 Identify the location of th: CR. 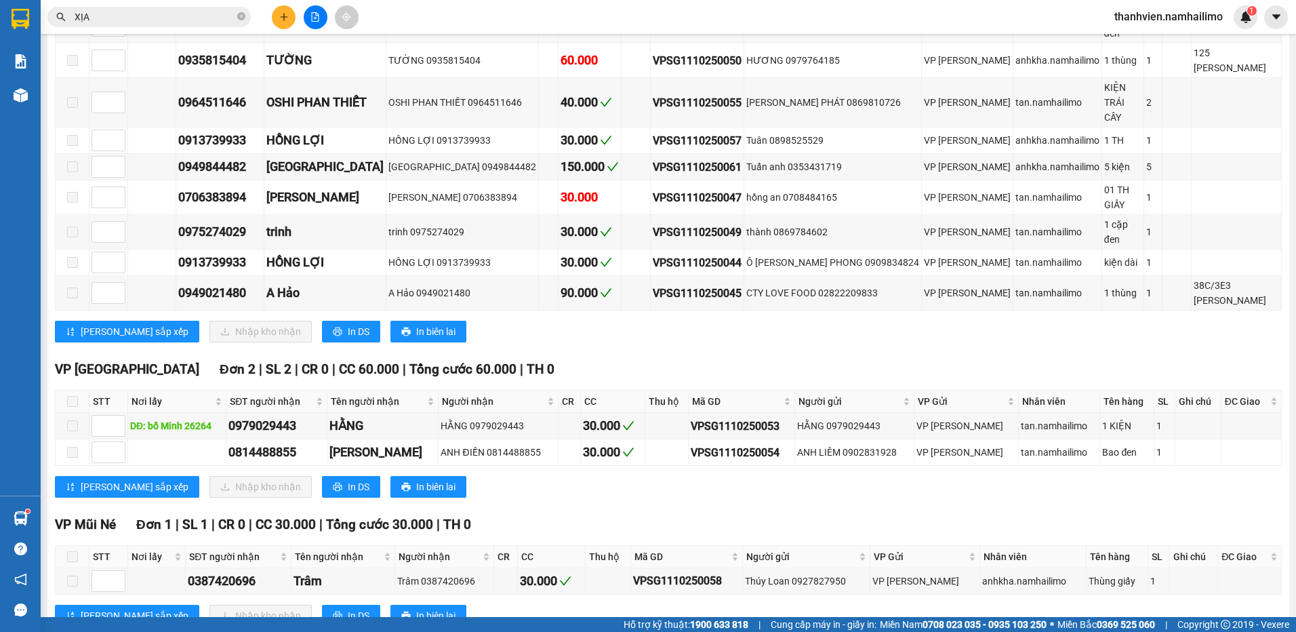
(506, 556).